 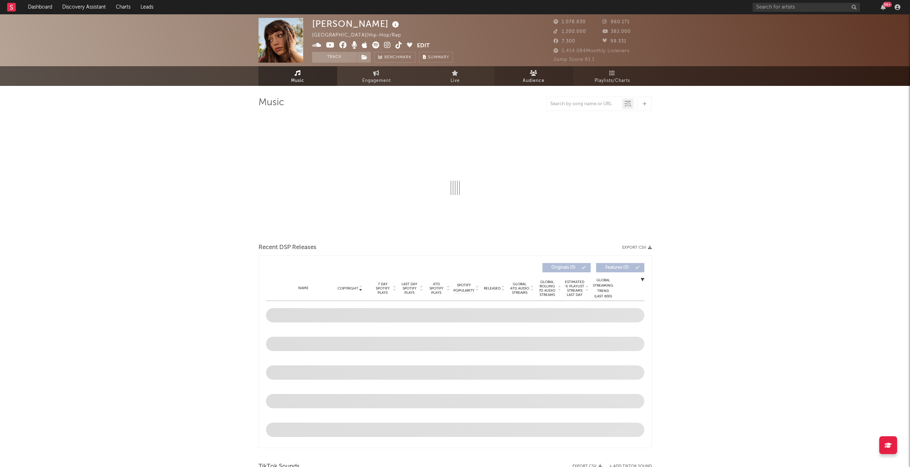 I want to click on span: Summary, so click(x=438, y=57).